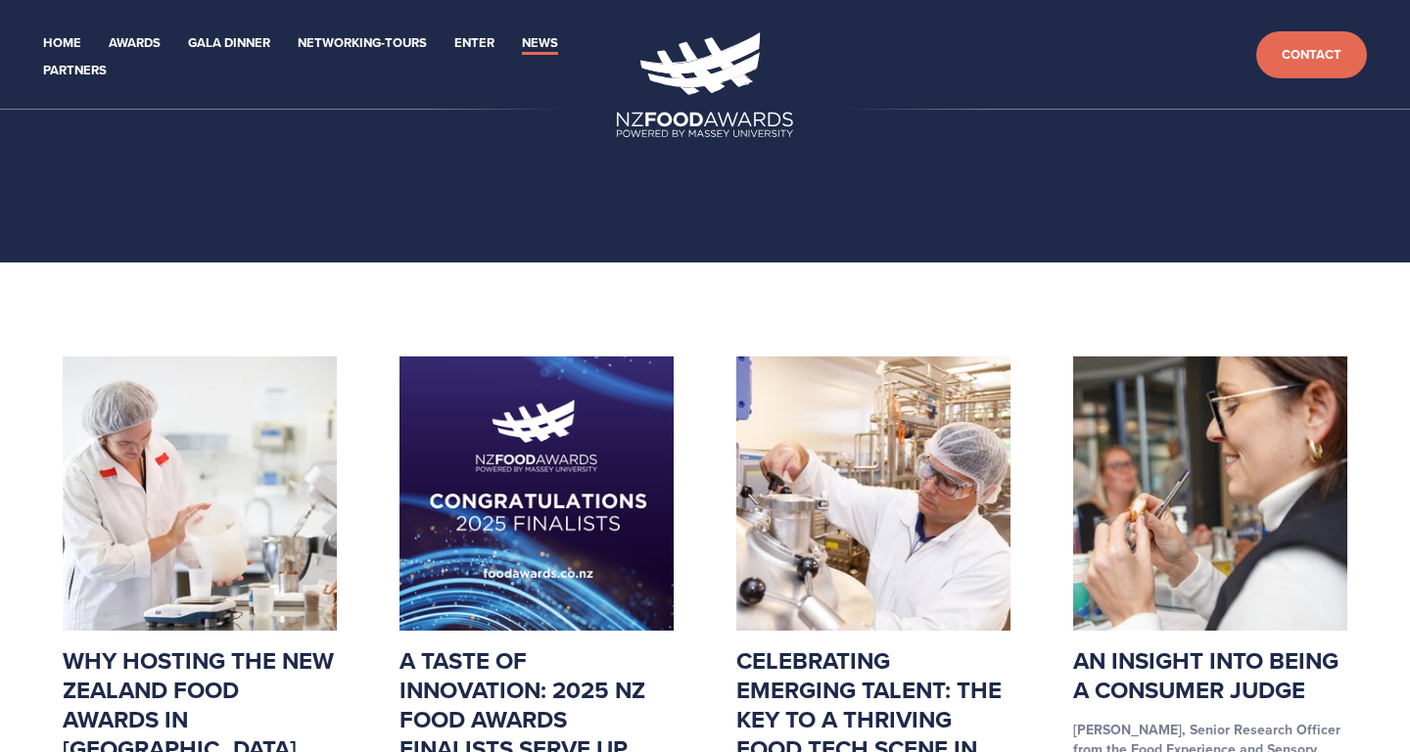  I want to click on img: Celebrating Emerging Talent: The Key to a thriving food tech scene in New Zealand, so click(874, 494).